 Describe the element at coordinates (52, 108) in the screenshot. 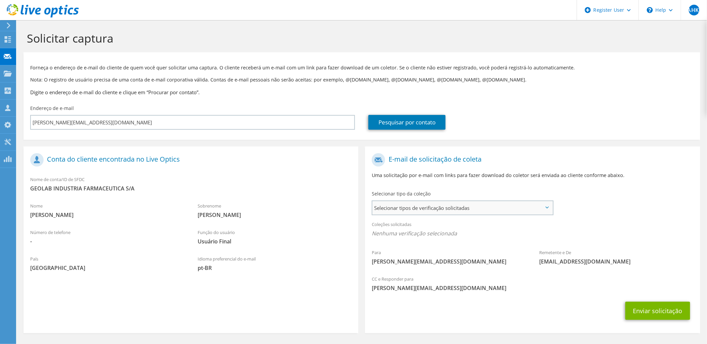

I see `label: Endereço de e-mail` at that location.